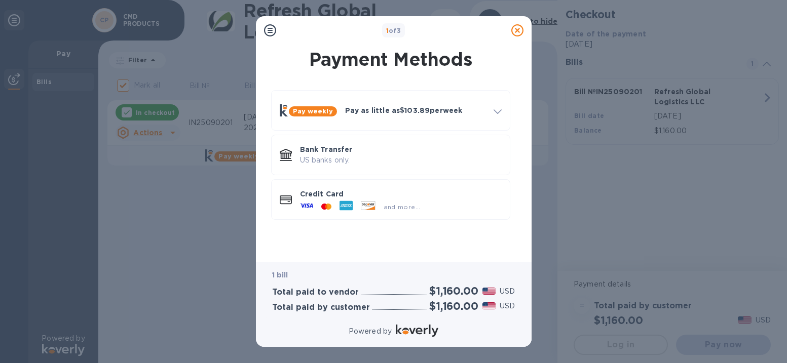 This screenshot has width=787, height=363. What do you see at coordinates (394, 30) in the screenshot?
I see `b: of 3` at bounding box center [394, 30].